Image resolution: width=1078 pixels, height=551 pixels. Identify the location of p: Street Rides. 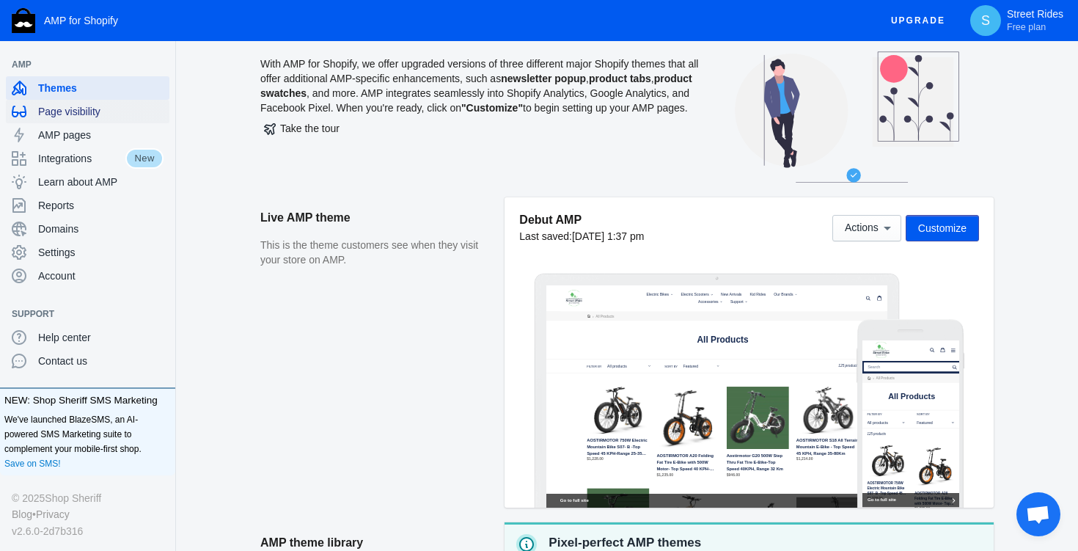
(1035, 21).